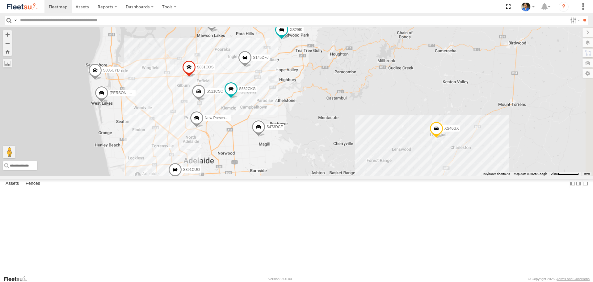  Describe the element at coordinates (565, 174) in the screenshot. I see `button: Map scale: 2 km per 64 pixels` at that location.